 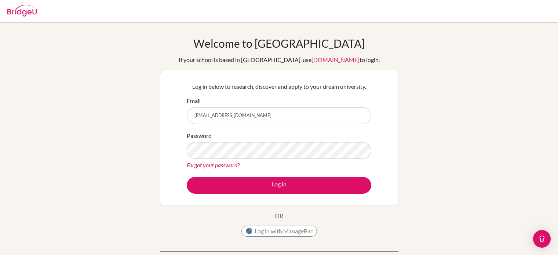 What do you see at coordinates (22, 11) in the screenshot?
I see `img: Bridge-U` at bounding box center [22, 11].